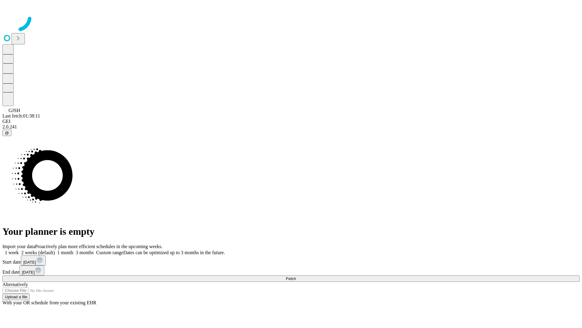  I want to click on span: Proactively plan more efficient schedules in the upcoming weeks., so click(99, 246).